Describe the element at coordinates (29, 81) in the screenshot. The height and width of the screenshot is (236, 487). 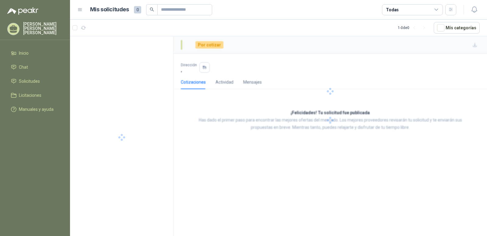
I see `span: Solicitudes` at that location.